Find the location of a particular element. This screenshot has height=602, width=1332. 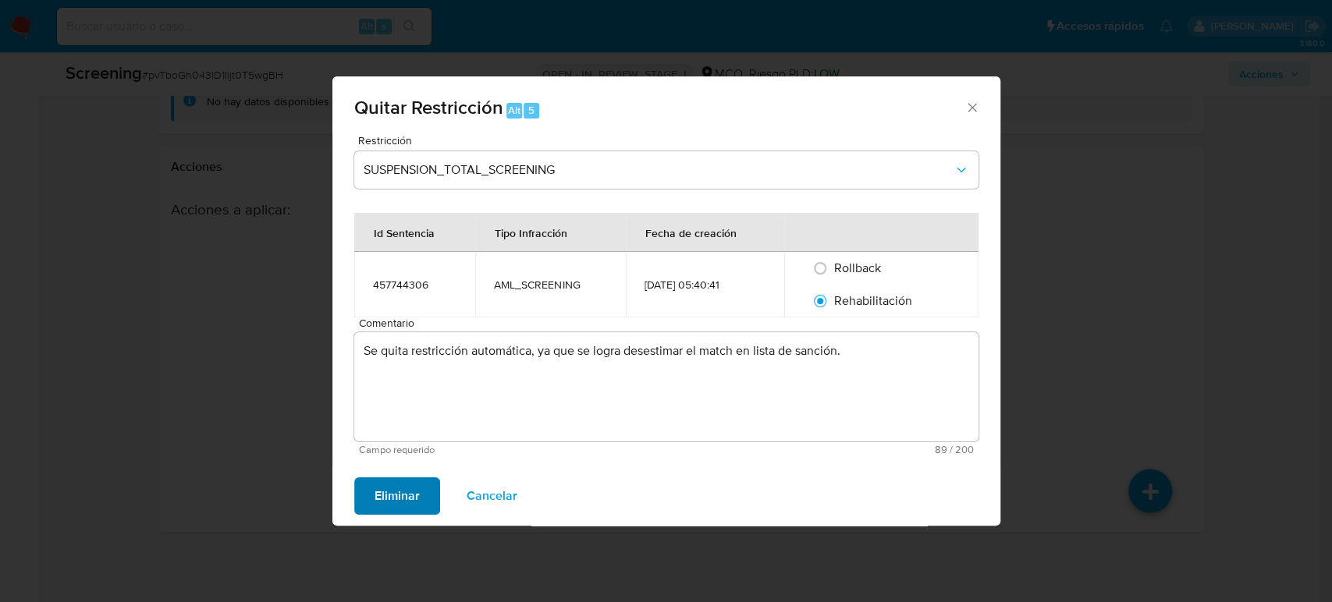

span: Comentario is located at coordinates (671, 323).